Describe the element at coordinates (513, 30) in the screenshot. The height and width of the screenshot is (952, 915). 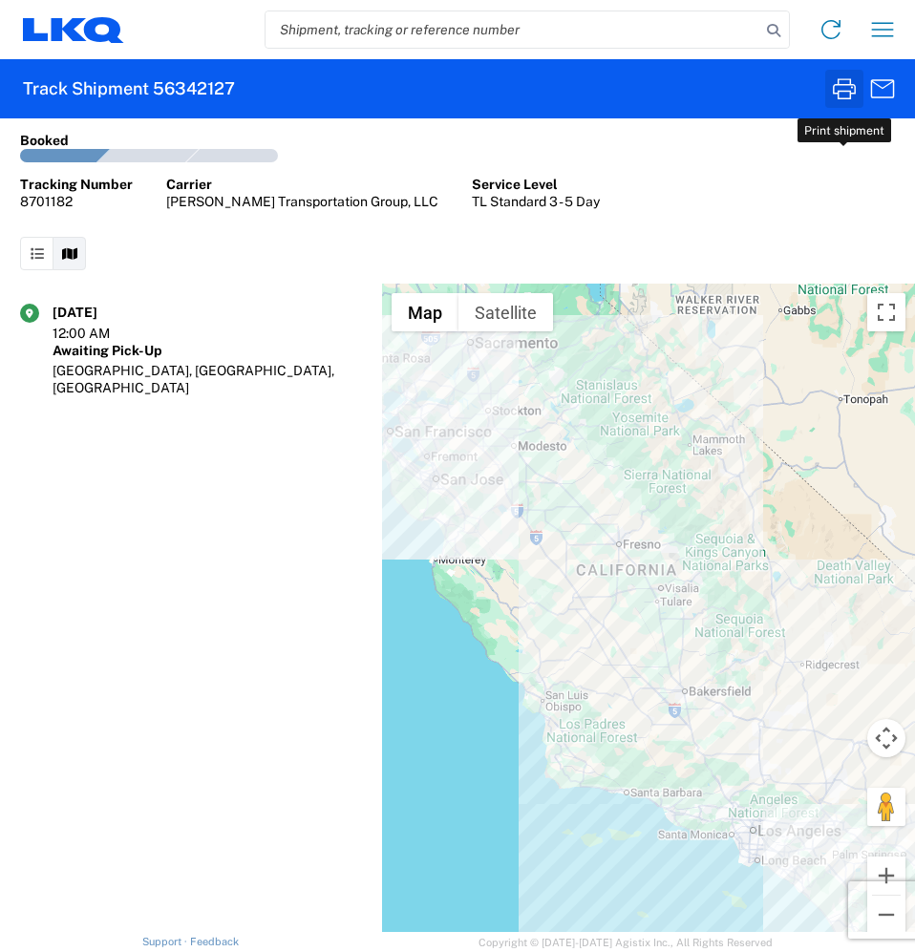
I see `input: Shipment, tracking or reference number` at that location.